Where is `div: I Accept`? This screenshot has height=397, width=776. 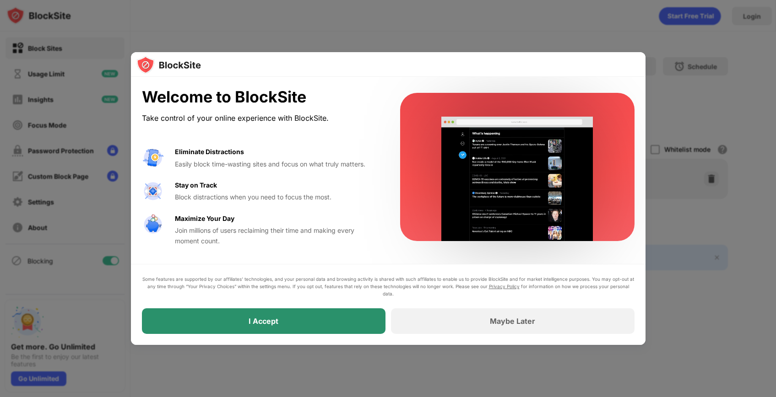
div: I Accept is located at coordinates (263, 321).